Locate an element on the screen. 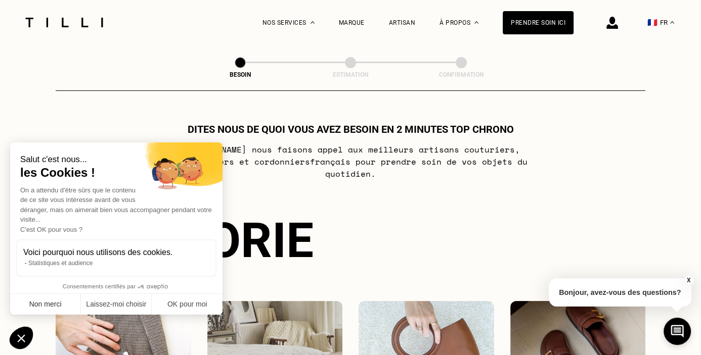 Image resolution: width=701 pixels, height=355 pixels. h1: Dites nous de quoi vous avez besoin en 2 minutes top chrono is located at coordinates (350, 129).